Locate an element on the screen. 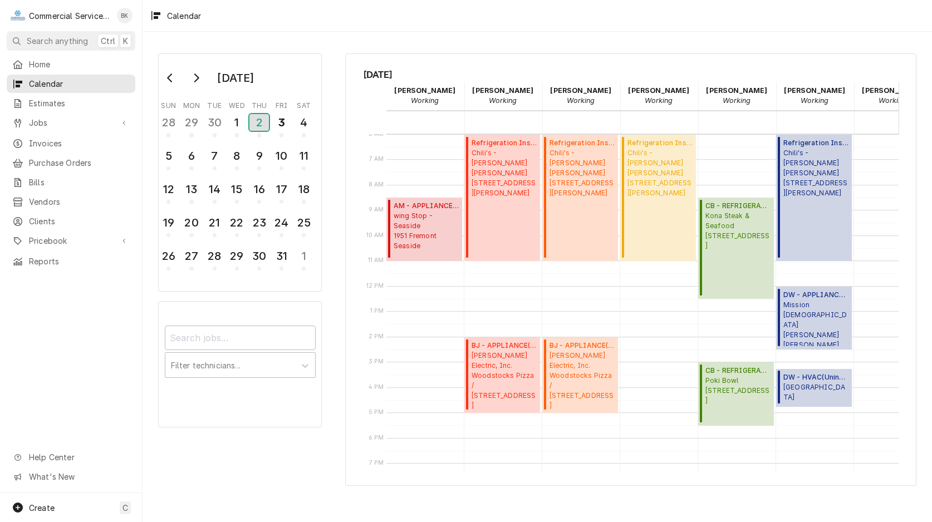 This screenshot has width=932, height=522. a: Estimates is located at coordinates (71, 103).